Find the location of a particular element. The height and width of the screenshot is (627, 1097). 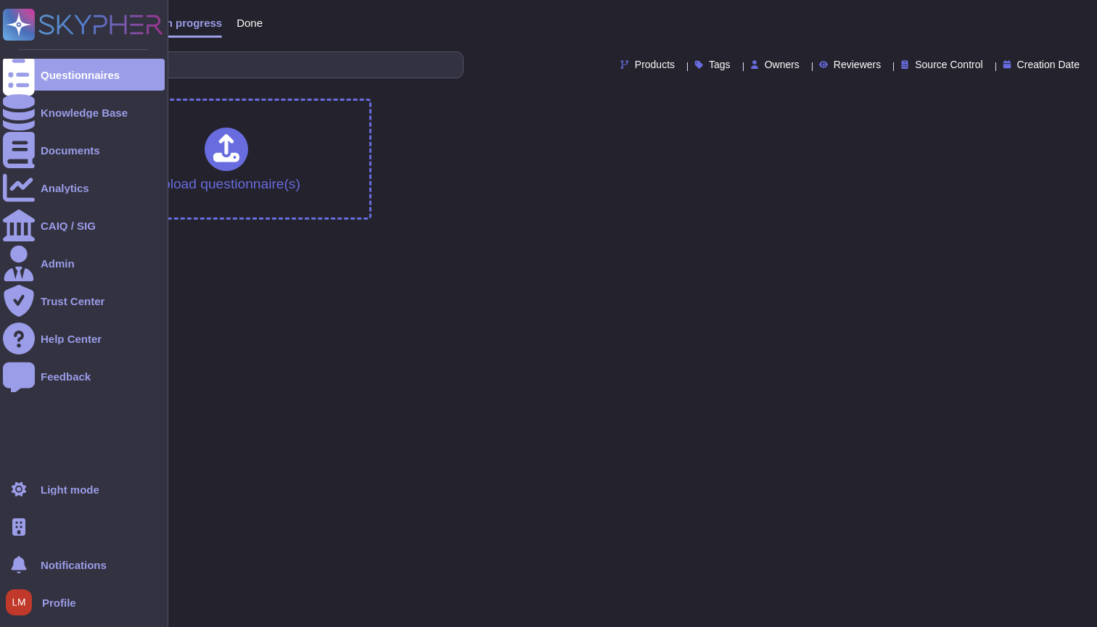

span: Creation Date is located at coordinates (1048, 65).